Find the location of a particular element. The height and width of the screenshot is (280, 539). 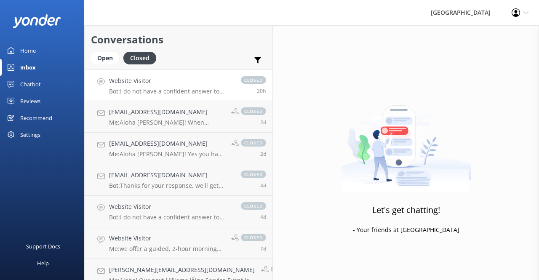

a: Website VisitorMe:we offer a guided, 2-hour morning birding tour. Our birding experience runs Fri... is located at coordinates (179, 243).